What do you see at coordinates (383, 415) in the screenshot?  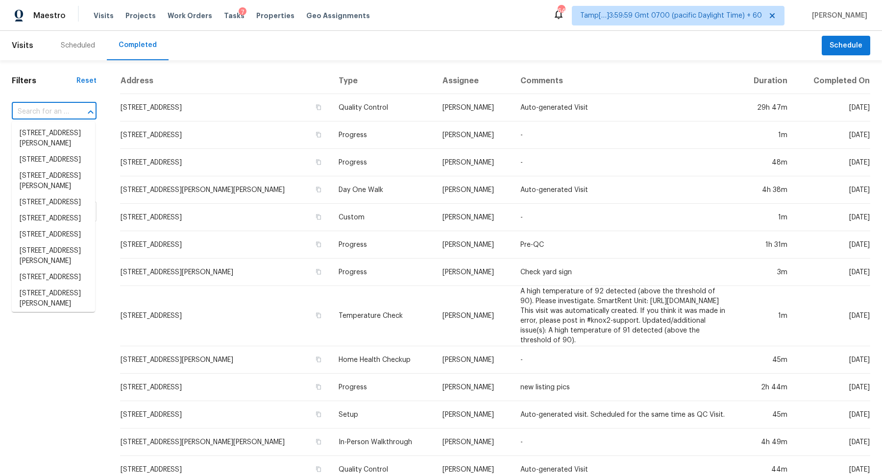 I see `td: Setup` at bounding box center [383, 415].